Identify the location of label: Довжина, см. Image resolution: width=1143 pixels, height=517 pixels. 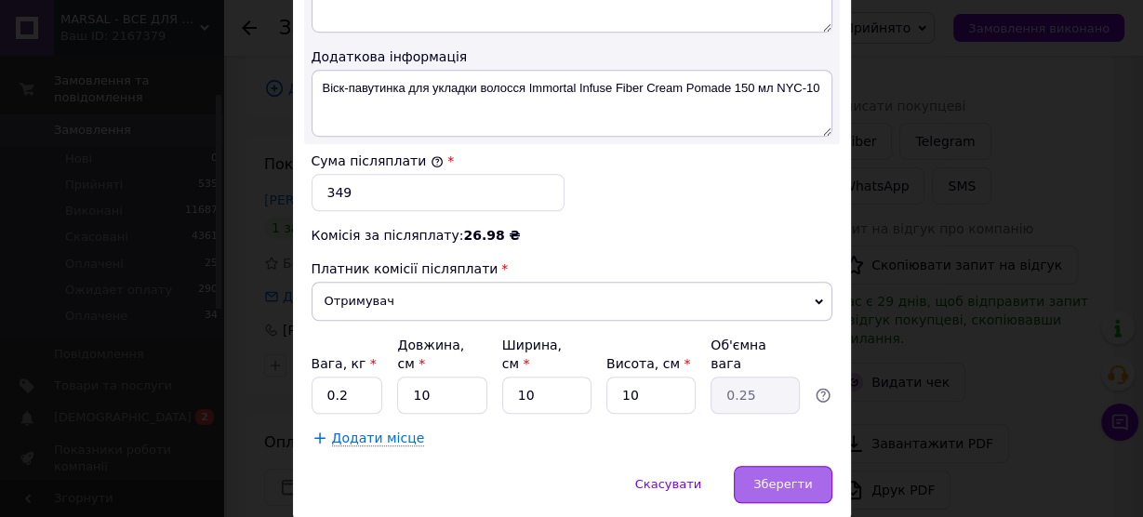
(431, 354).